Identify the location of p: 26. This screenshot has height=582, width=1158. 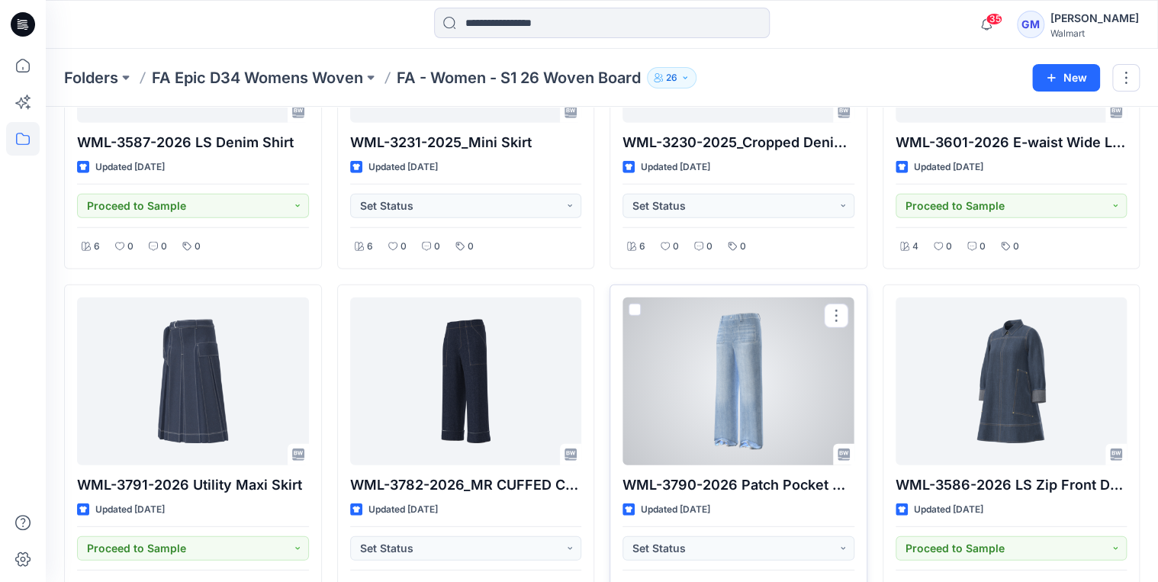
(671, 78).